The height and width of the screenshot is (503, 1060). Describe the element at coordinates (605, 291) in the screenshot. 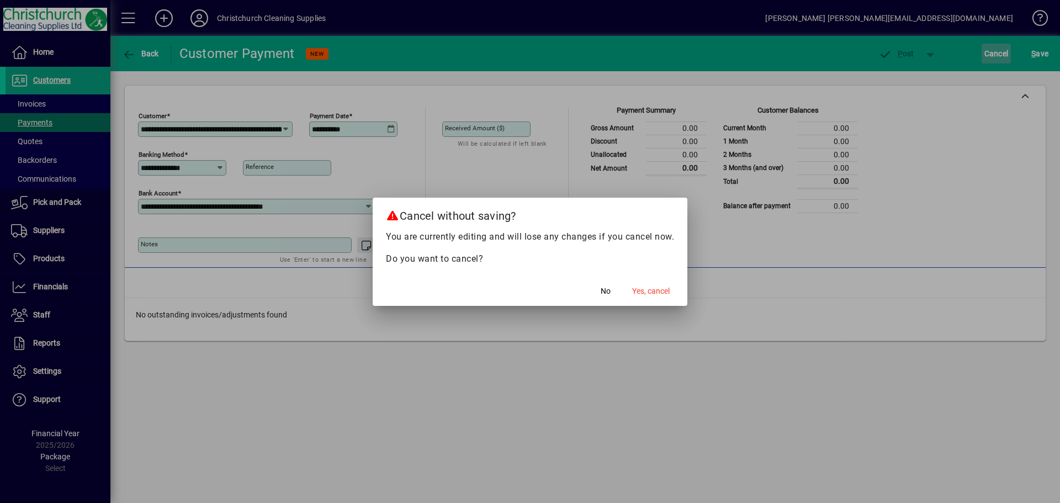

I see `span: No` at that location.